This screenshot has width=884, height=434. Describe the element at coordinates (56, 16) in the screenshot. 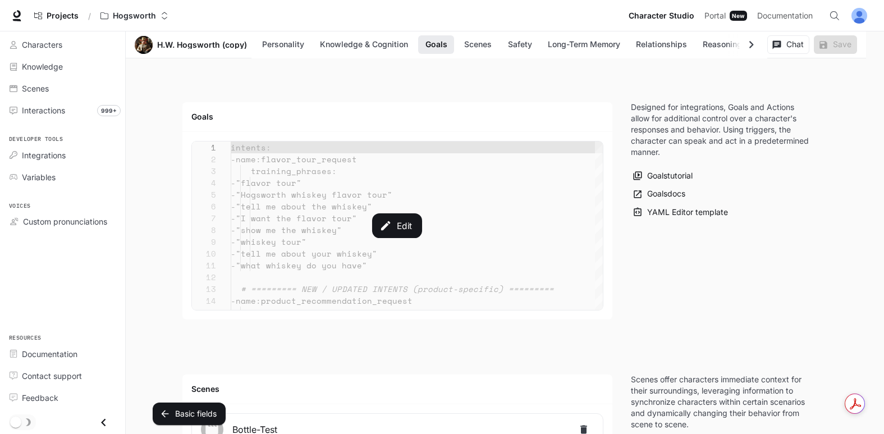

I see `a: Go to projects` at that location.